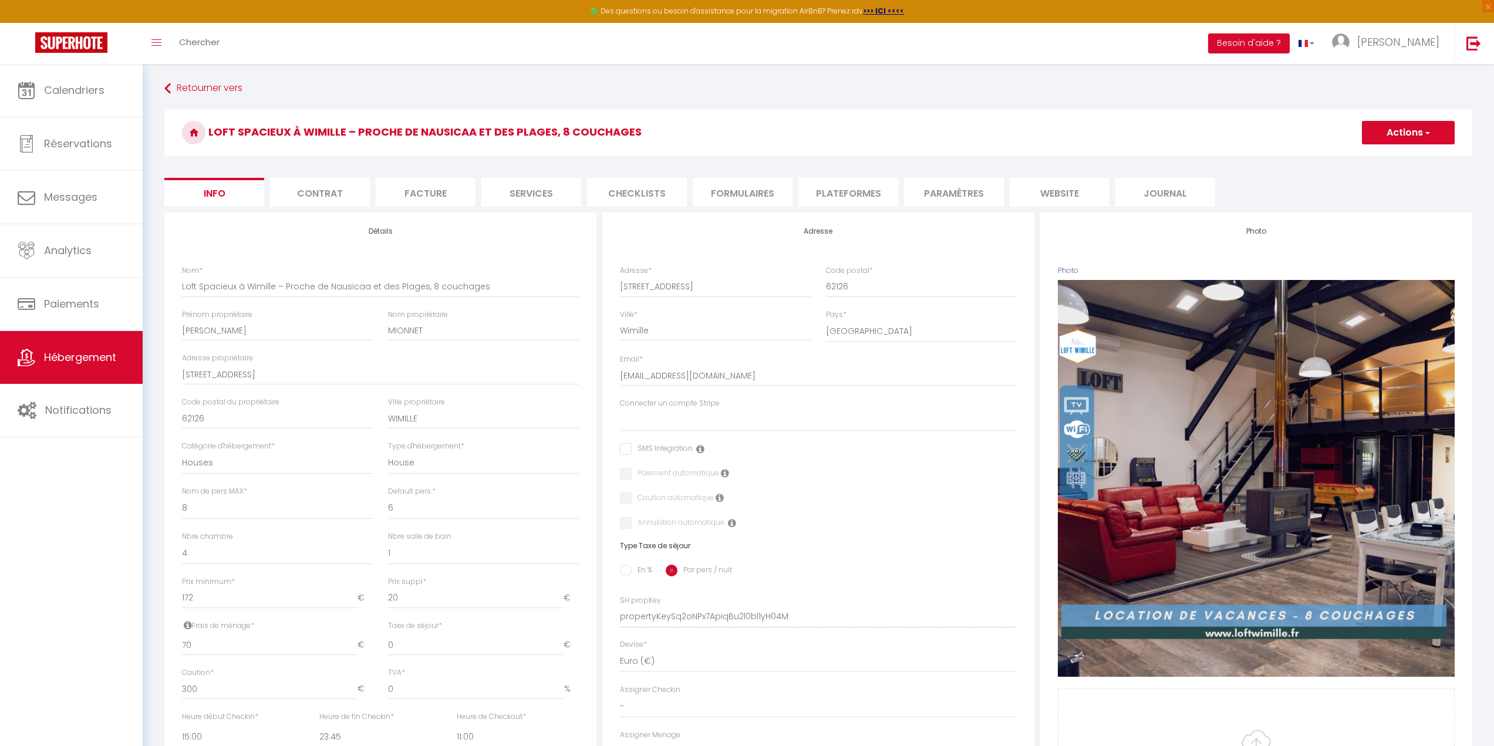  Describe the element at coordinates (883, 11) in the screenshot. I see `a: >>> ICI <<<<` at that location.